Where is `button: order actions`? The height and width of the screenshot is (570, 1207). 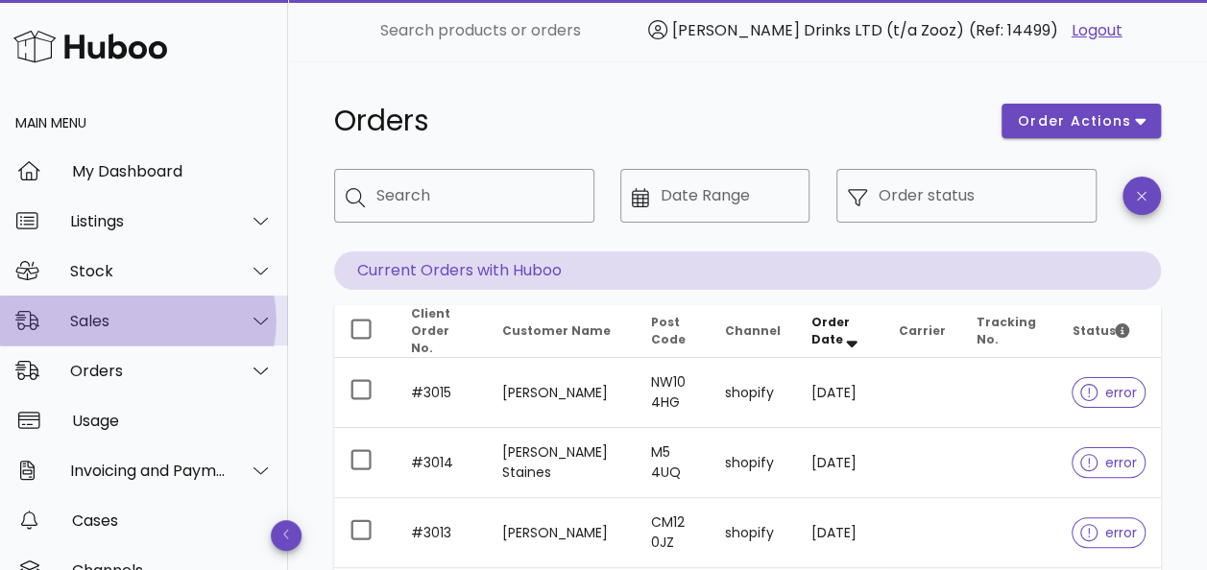
button: order actions is located at coordinates (1081, 121).